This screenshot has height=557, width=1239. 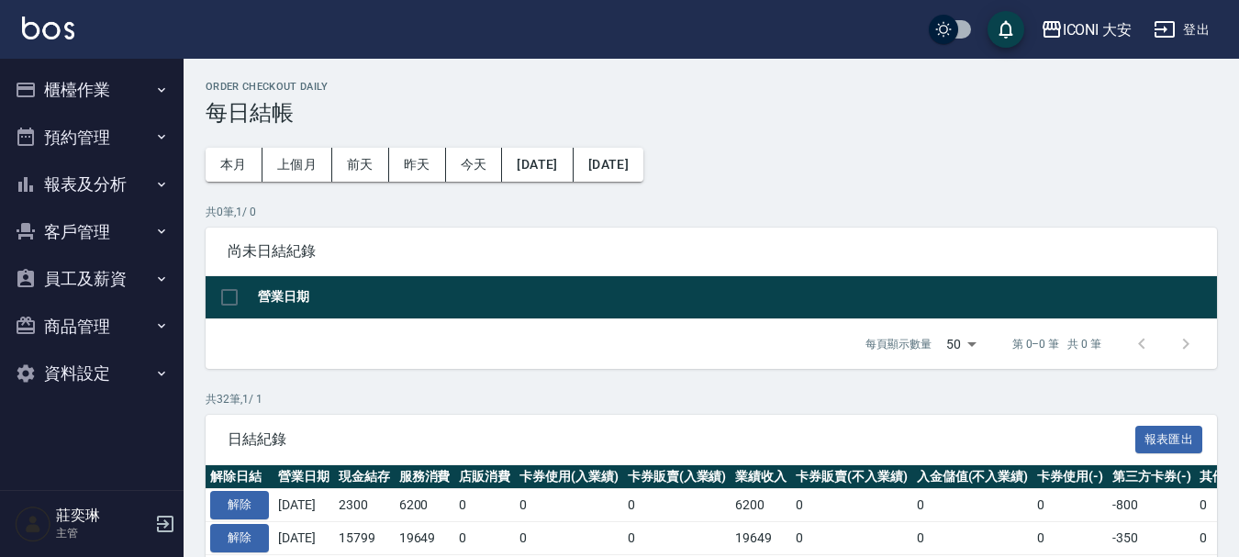 What do you see at coordinates (364, 477) in the screenshot?
I see `th: 現金結存` at bounding box center [364, 477].